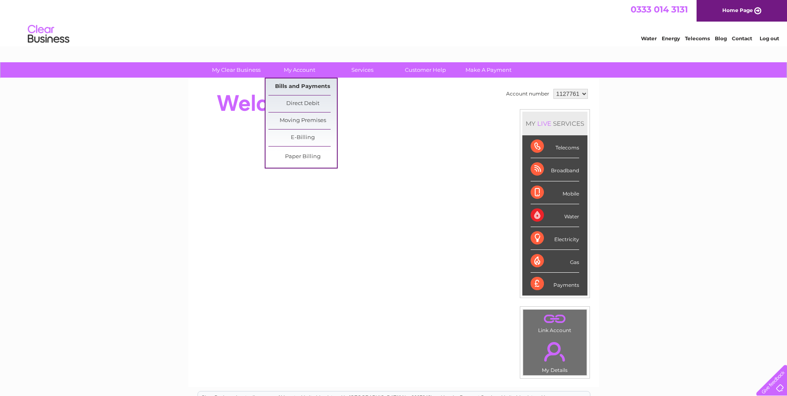 This screenshot has width=787, height=396. I want to click on a: Energy, so click(671, 38).